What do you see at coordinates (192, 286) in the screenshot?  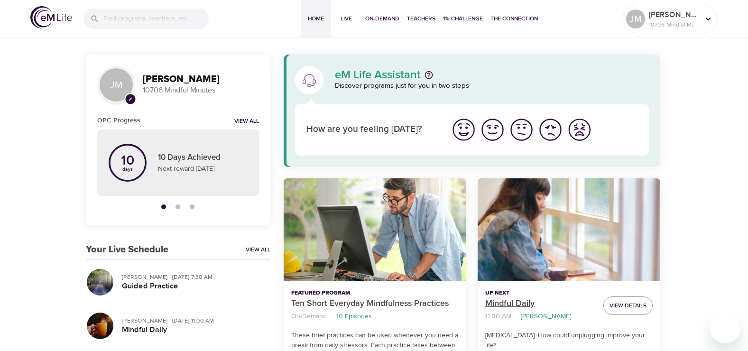 I see `h5: Guided Practice` at bounding box center [192, 286].